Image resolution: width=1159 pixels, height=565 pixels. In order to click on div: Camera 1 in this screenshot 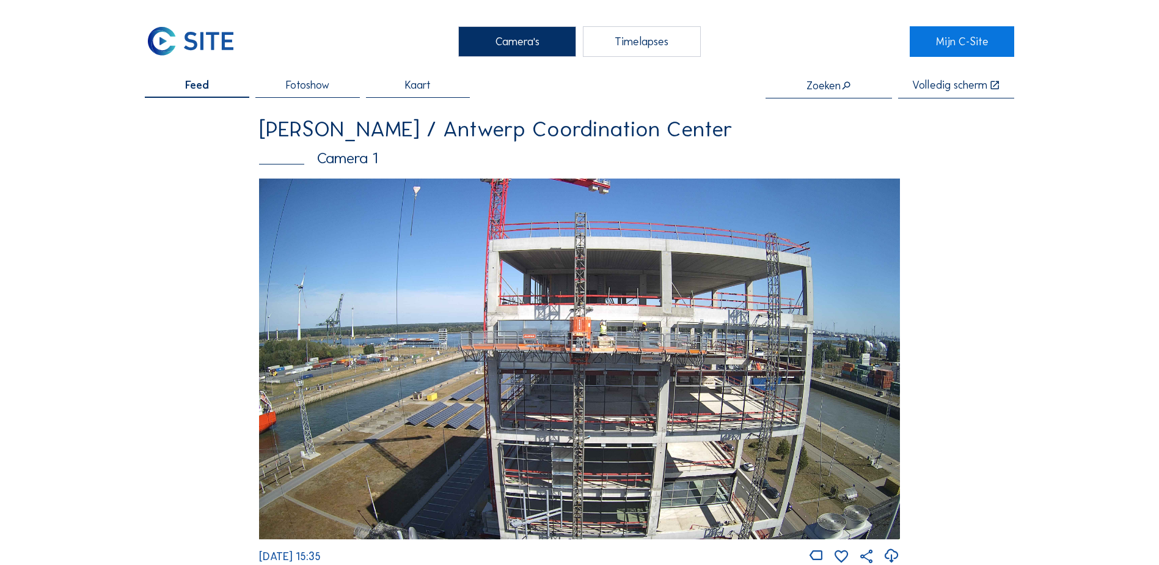, I will do `click(579, 158)`.